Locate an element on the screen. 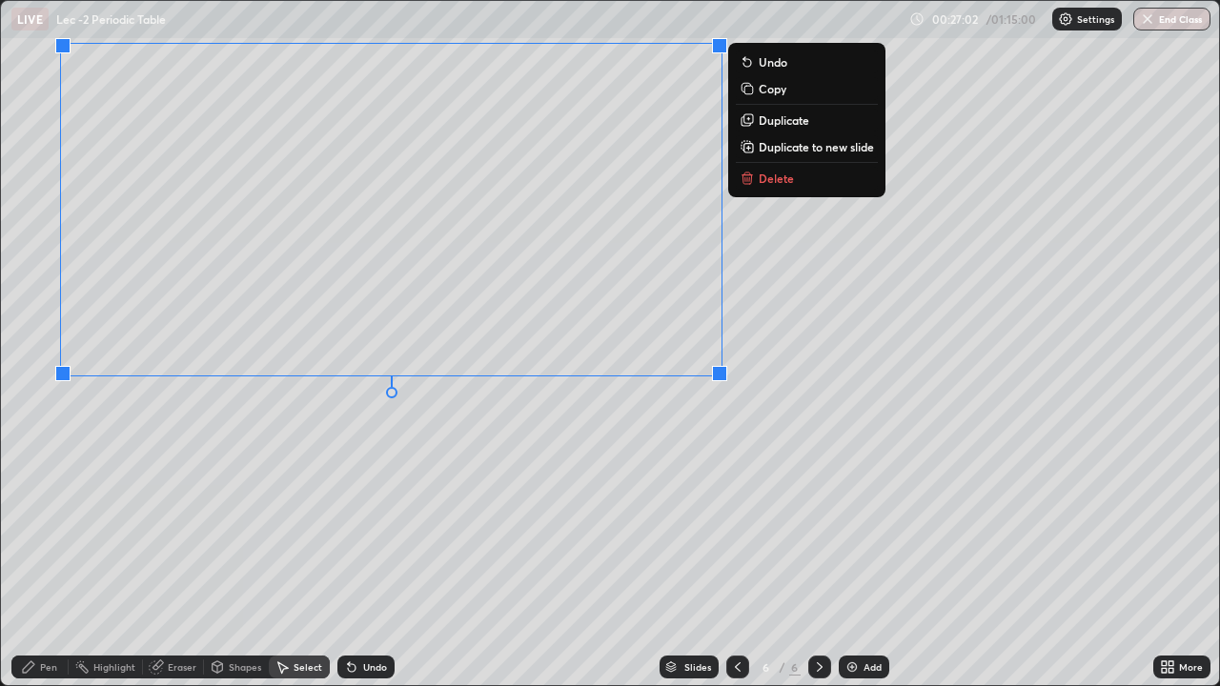  p: Duplicate is located at coordinates (783, 120).